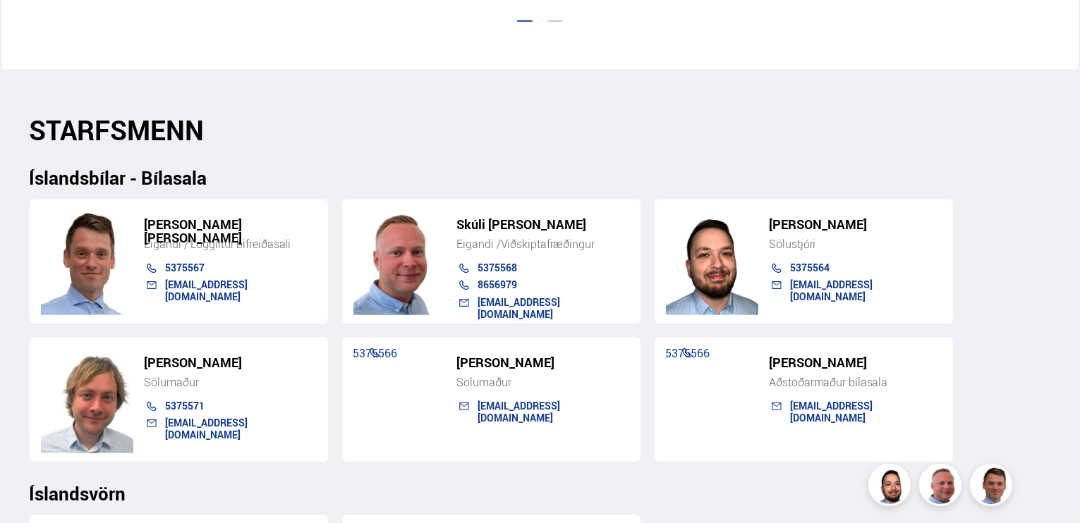  Describe the element at coordinates (498, 284) in the screenshot. I see `a: 8656979` at that location.